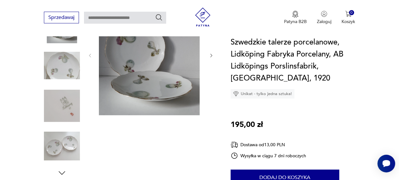 The width and height of the screenshot is (399, 180). What do you see at coordinates (324, 21) in the screenshot?
I see `p: Zaloguj` at bounding box center [324, 21].